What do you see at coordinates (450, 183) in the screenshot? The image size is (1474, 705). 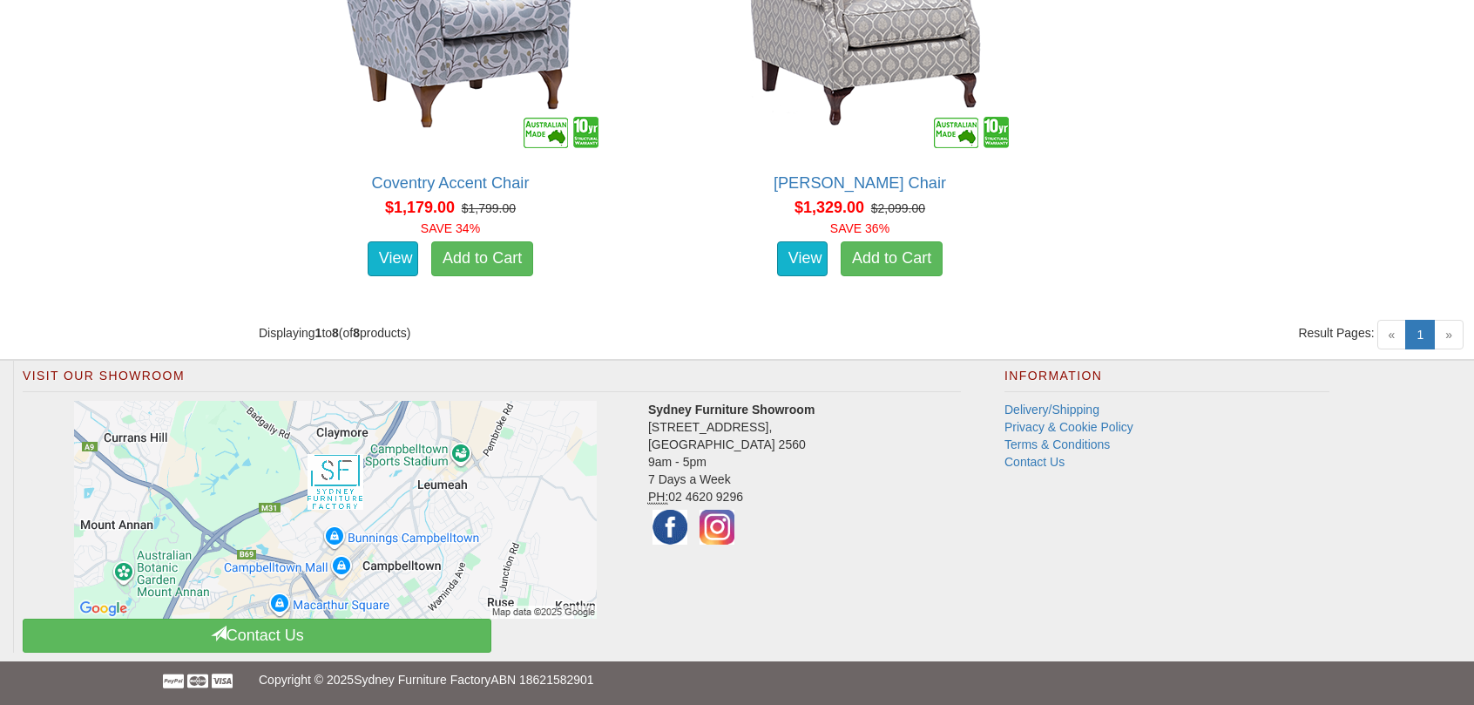 I see `a: Coventry Accent Chair` at bounding box center [450, 183].